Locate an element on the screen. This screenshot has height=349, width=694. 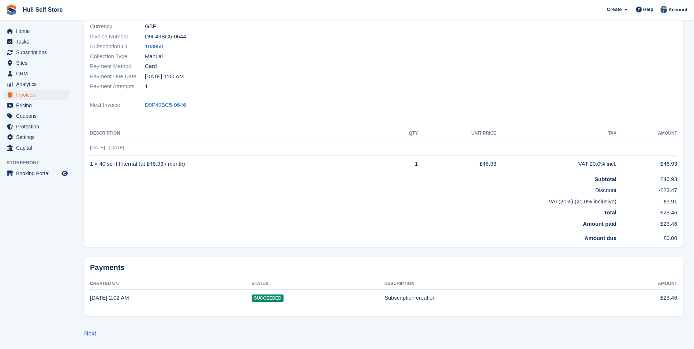
td: £3.91 is located at coordinates (647, 200).